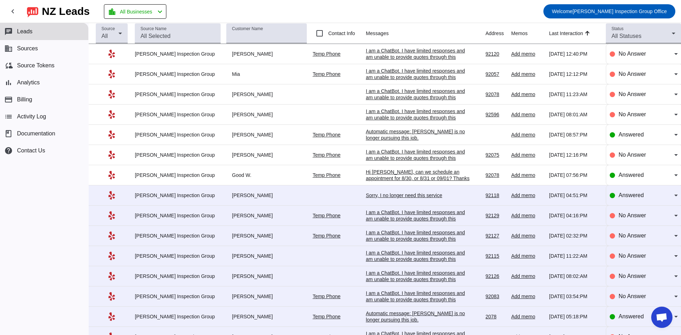 This screenshot has height=335, width=681. What do you see at coordinates (31, 151) in the screenshot?
I see `span: Contact Us` at bounding box center [31, 151].